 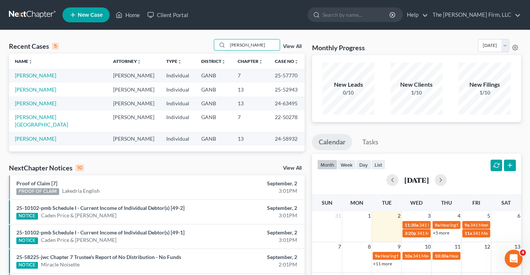 What do you see at coordinates (287, 138) in the screenshot?
I see `td: 24-58932` at bounding box center [287, 138].